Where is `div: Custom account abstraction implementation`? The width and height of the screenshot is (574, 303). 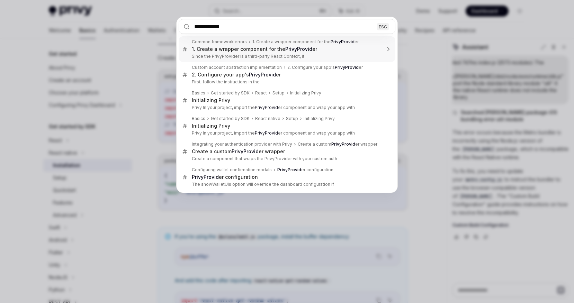 div: Custom account abstraction implementation is located at coordinates (237, 67).